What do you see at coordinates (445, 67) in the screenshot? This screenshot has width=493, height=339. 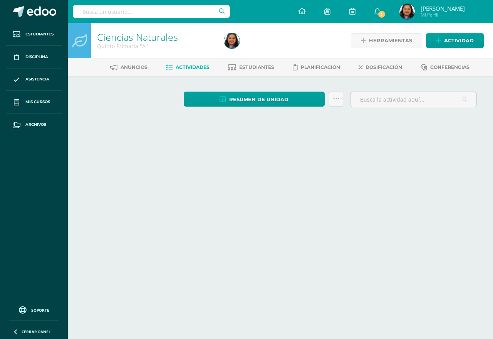 I see `a: Conferencias` at bounding box center [445, 67].